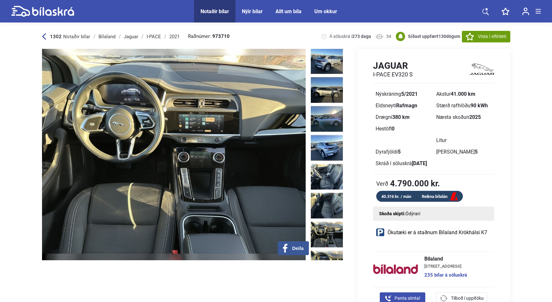 Image resolution: width=552 pixels, height=302 pixels. I want to click on b: 973710, so click(221, 36).